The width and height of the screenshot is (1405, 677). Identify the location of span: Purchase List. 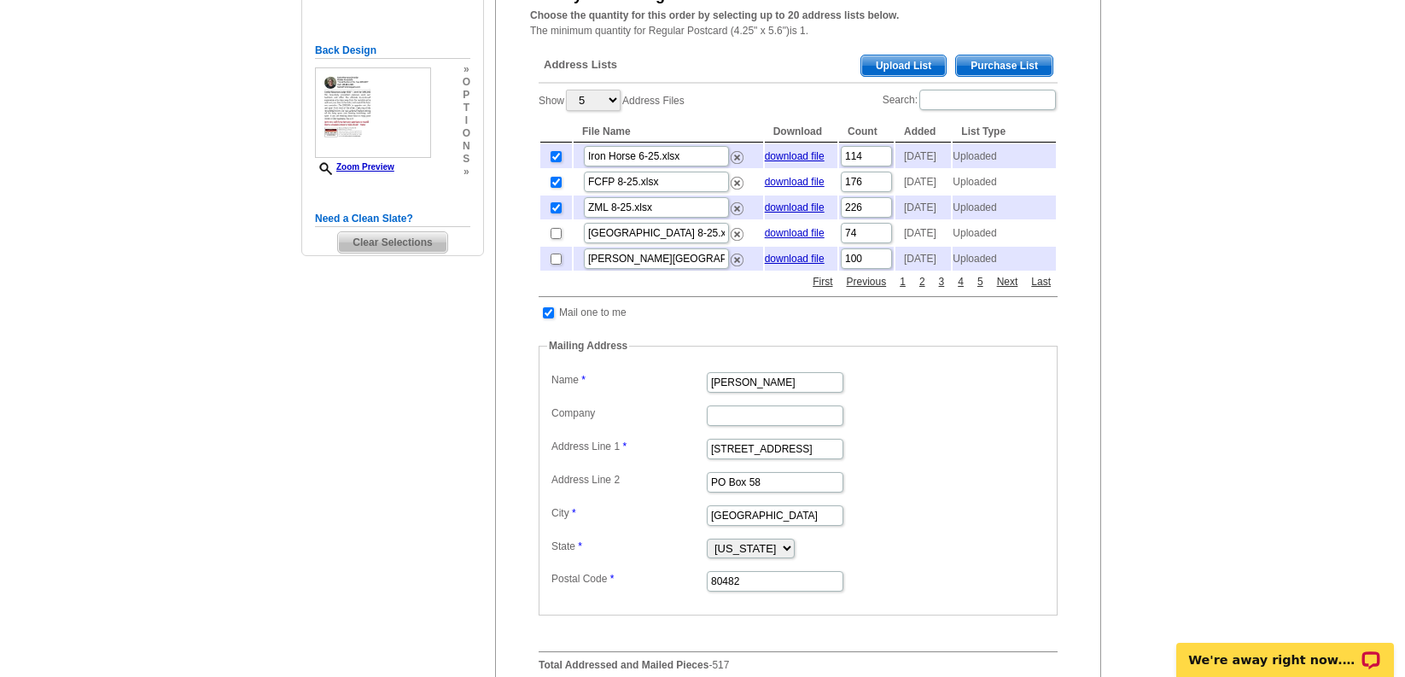
(1004, 66).